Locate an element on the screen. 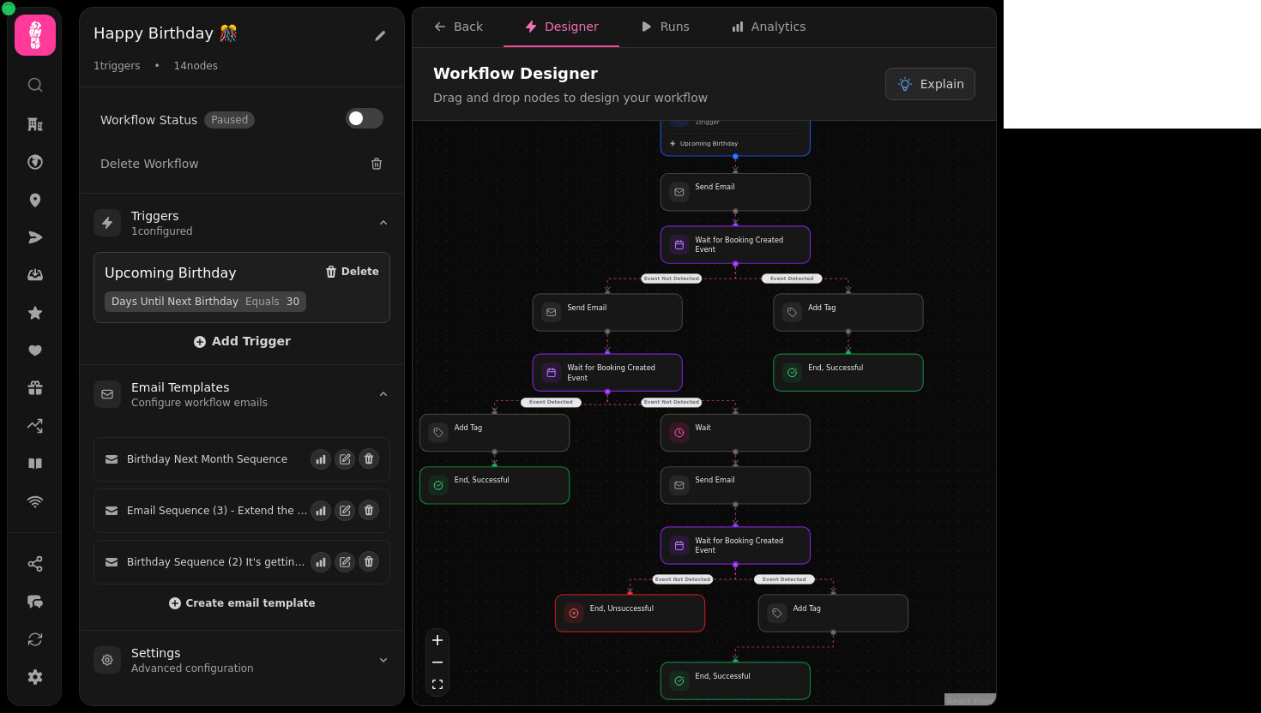 This screenshot has width=1261, height=713. span: Explain is located at coordinates (942, 84).